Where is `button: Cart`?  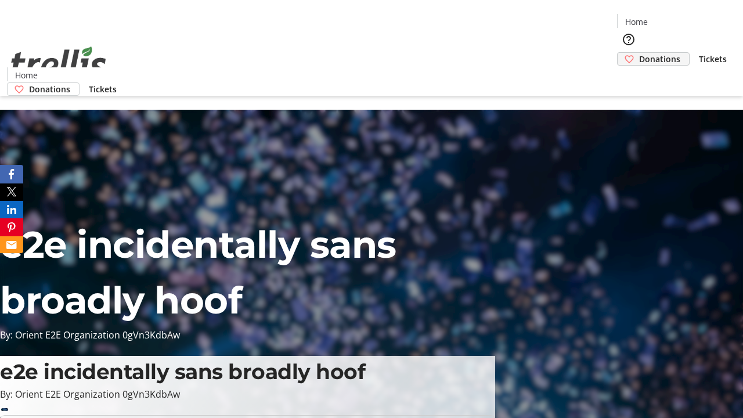
button: Cart is located at coordinates (629, 77).